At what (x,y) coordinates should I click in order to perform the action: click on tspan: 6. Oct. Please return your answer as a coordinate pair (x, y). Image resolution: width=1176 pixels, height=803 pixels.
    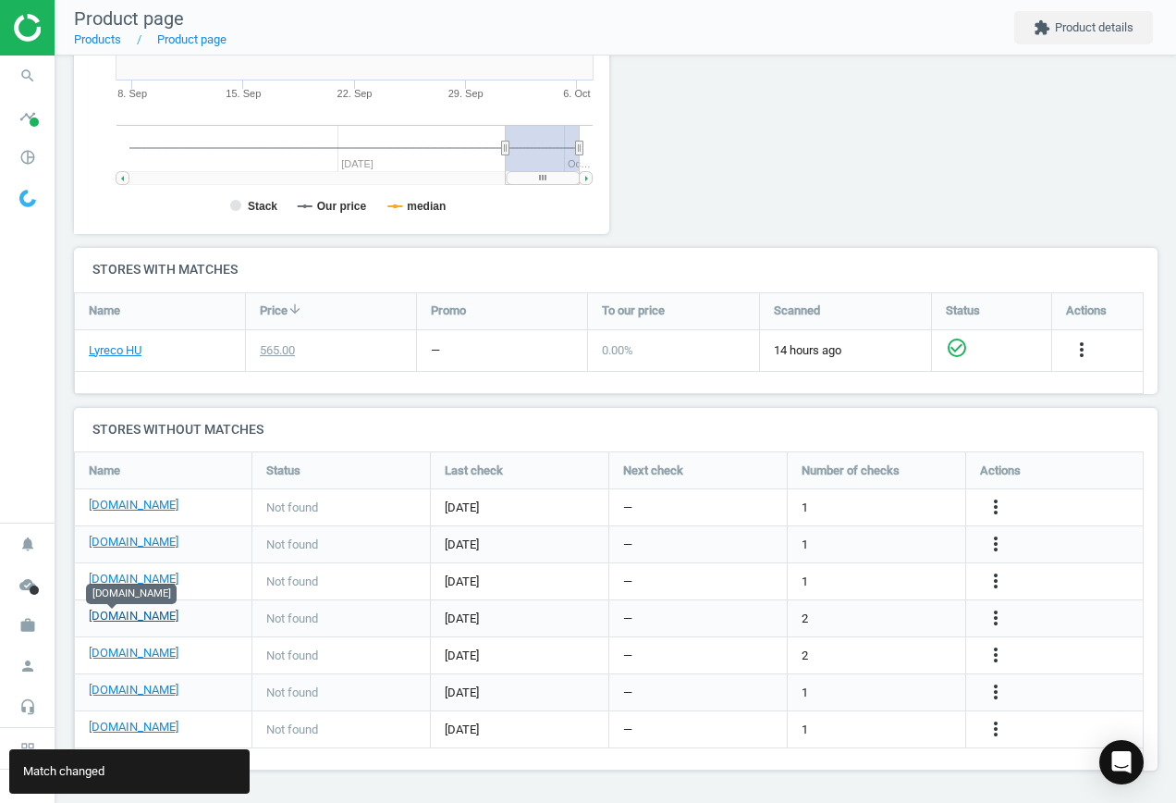
    Looking at the image, I should click on (576, 93).